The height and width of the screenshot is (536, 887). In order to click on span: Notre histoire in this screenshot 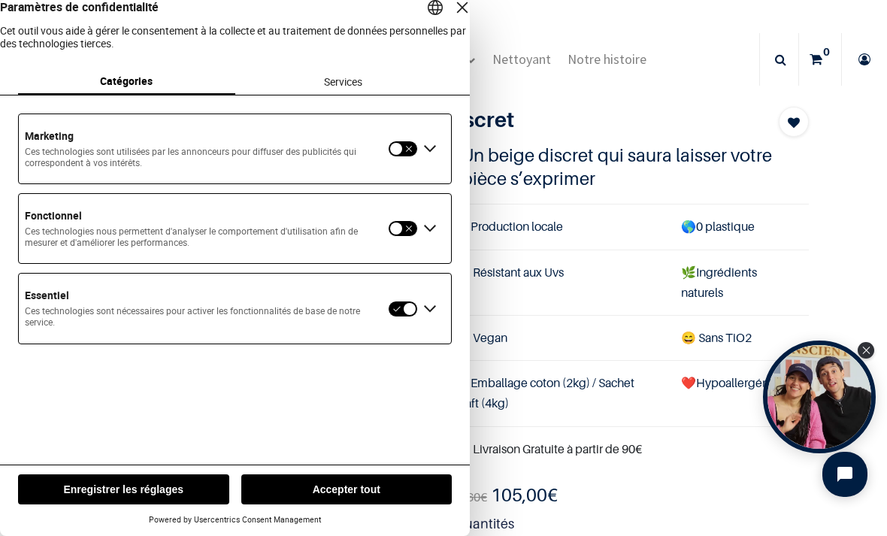, I will do `click(607, 59)`.